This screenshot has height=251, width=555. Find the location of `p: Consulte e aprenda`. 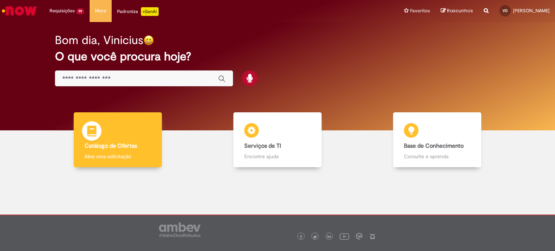

p: Consulte e aprenda is located at coordinates (437, 156).